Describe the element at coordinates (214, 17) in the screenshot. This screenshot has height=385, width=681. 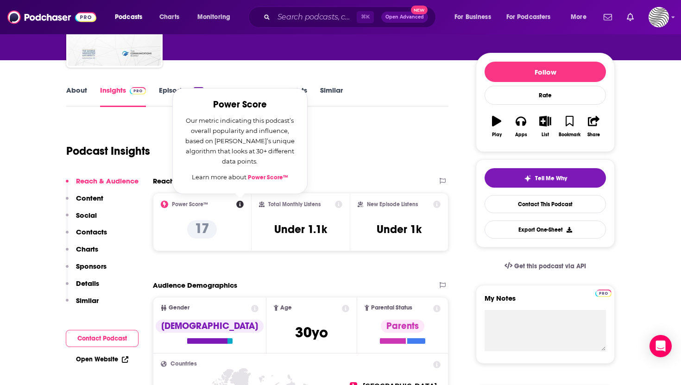
I see `span: Monitoring` at that location.